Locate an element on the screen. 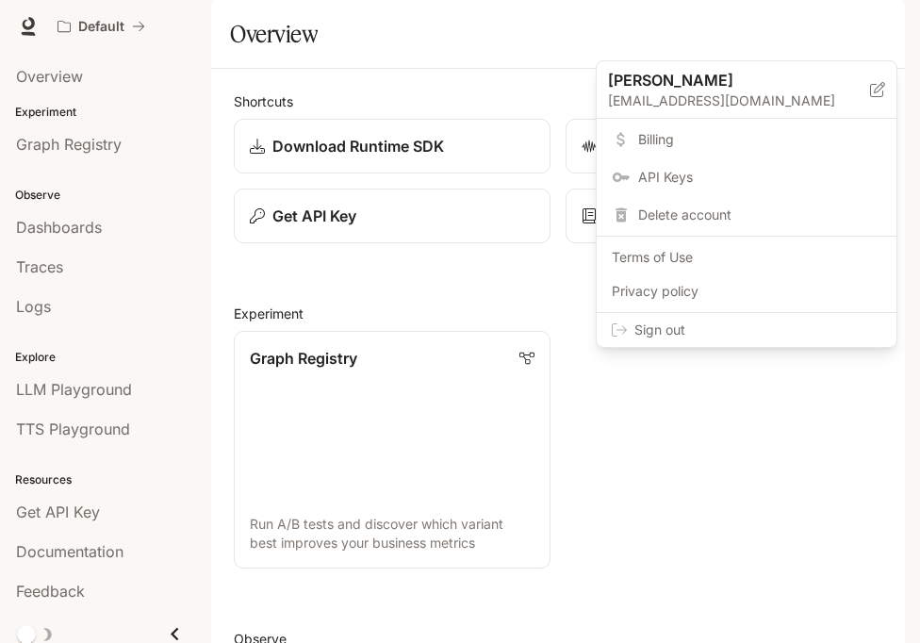 Image resolution: width=920 pixels, height=643 pixels. div: Delete account is located at coordinates (746, 215).